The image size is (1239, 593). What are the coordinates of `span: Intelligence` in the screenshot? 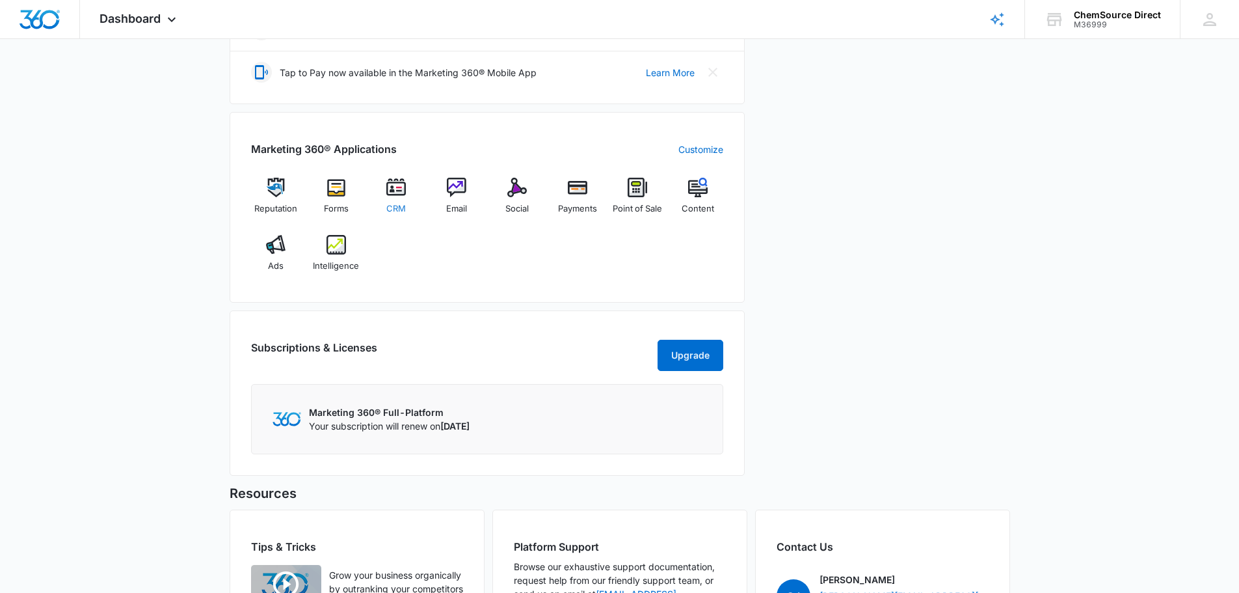 It's located at (336, 266).